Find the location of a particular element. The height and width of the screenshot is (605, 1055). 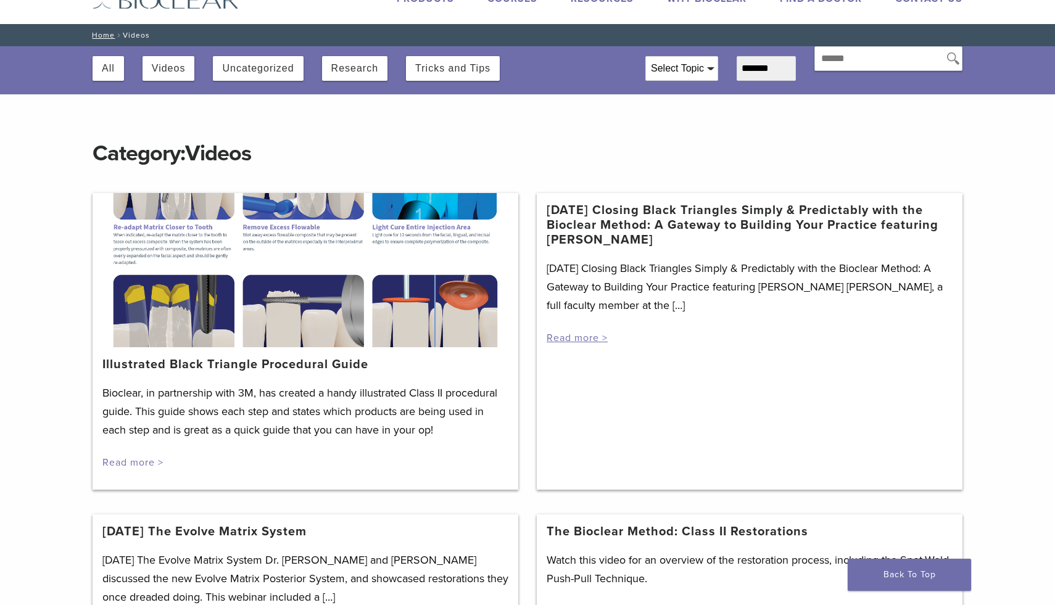

a: Illustrated Black Triangle Procedural Guide is located at coordinates (235, 364).